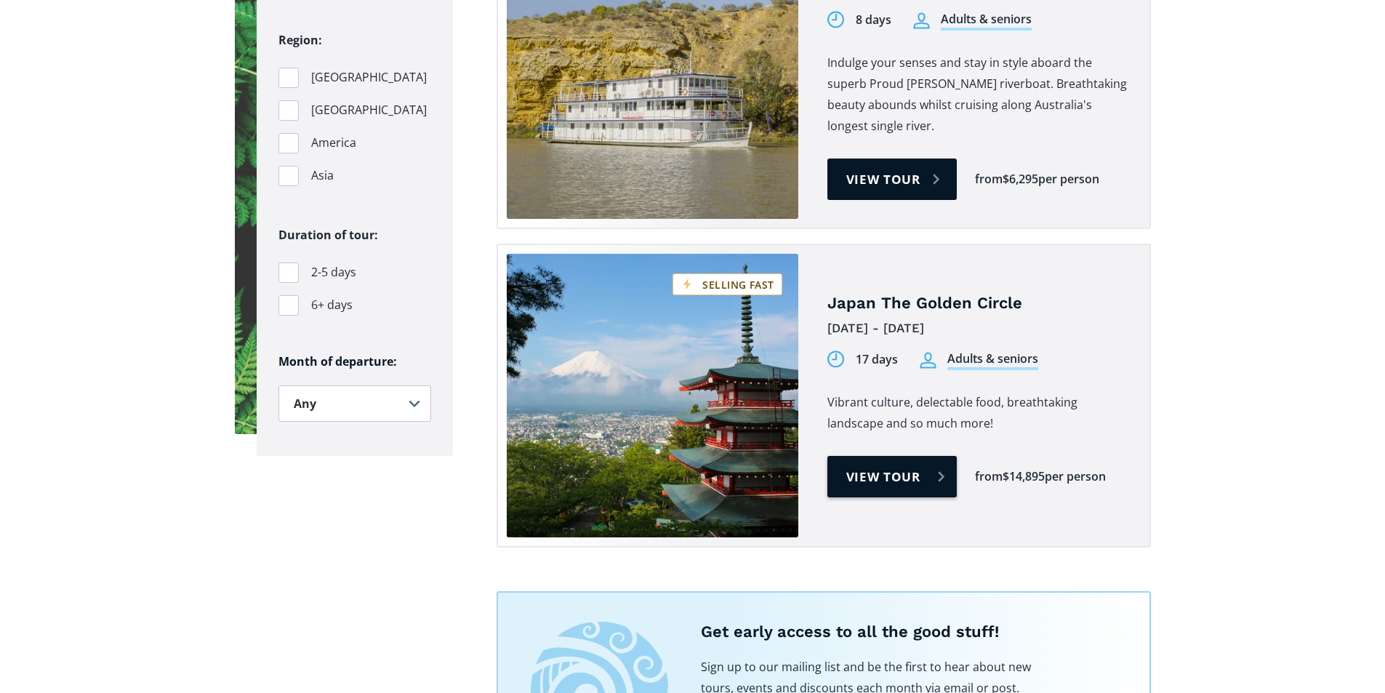  What do you see at coordinates (977, 413) in the screenshot?
I see `p: Vibrant culture, delectable food, breathtaking landscape and so much more!` at bounding box center [977, 413].